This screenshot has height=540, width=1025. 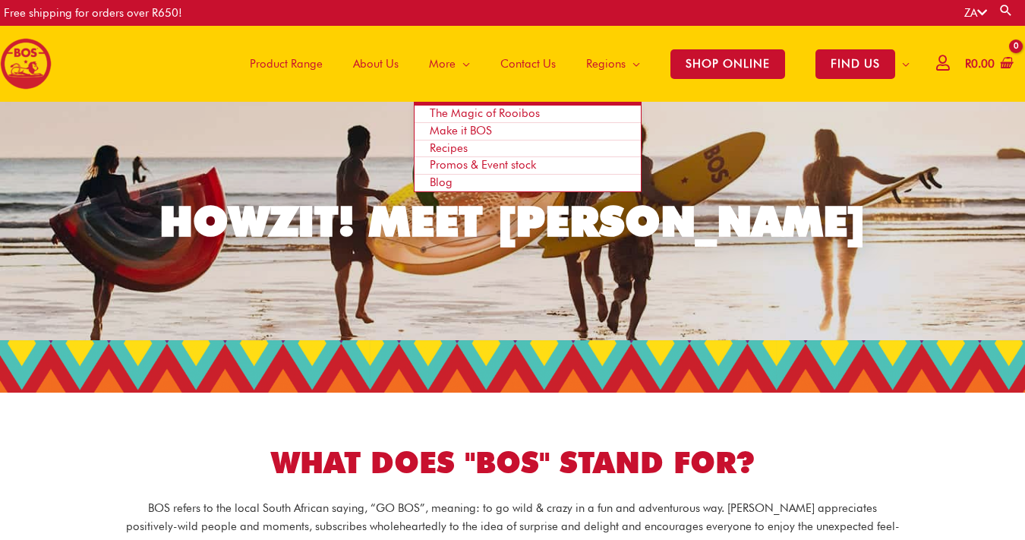 I want to click on a: Search button, so click(x=1006, y=10).